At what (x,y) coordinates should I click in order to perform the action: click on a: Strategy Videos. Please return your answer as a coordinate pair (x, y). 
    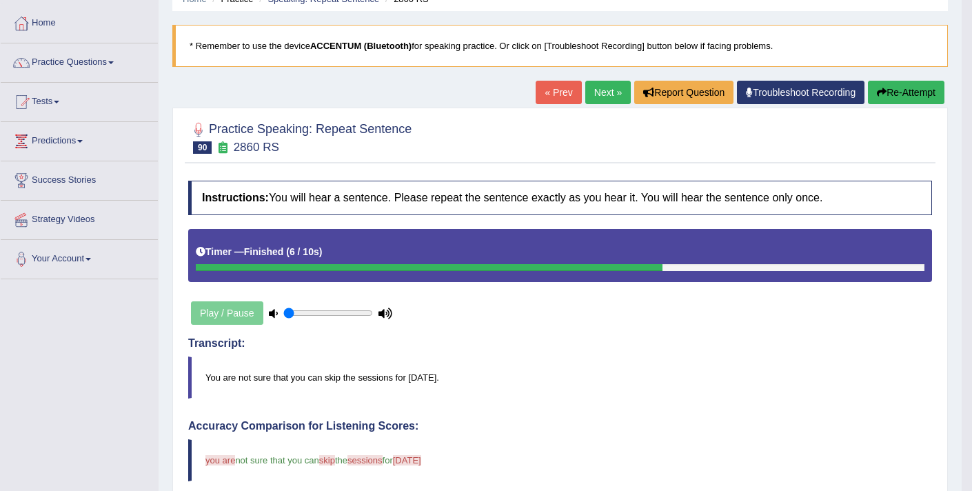
    Looking at the image, I should click on (79, 218).